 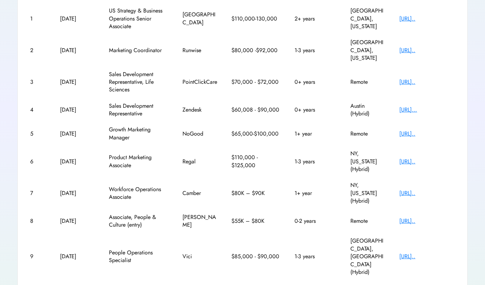 What do you see at coordinates (38, 221) in the screenshot?
I see `div: 8` at bounding box center [38, 221].